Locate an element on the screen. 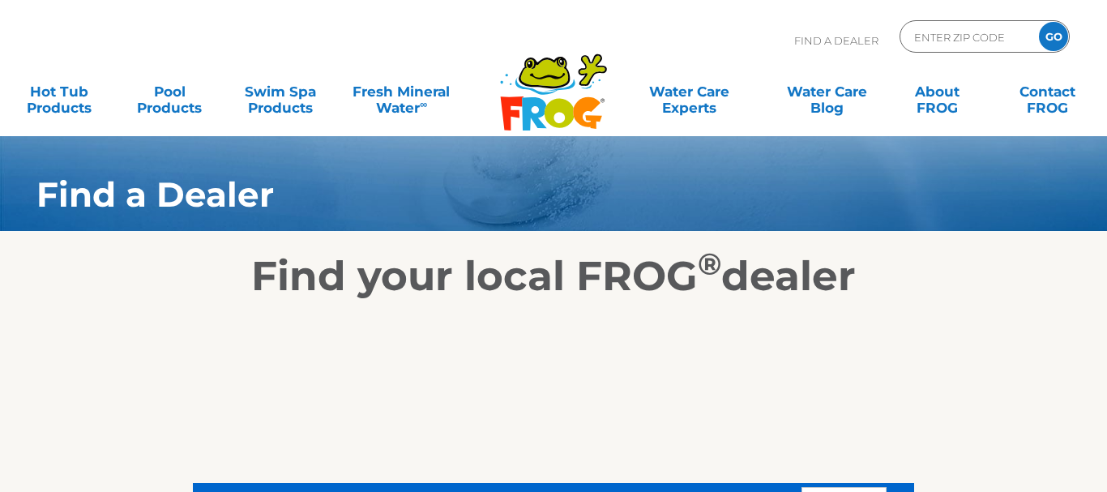 Image resolution: width=1107 pixels, height=492 pixels. a: AboutFROG is located at coordinates (938, 92).